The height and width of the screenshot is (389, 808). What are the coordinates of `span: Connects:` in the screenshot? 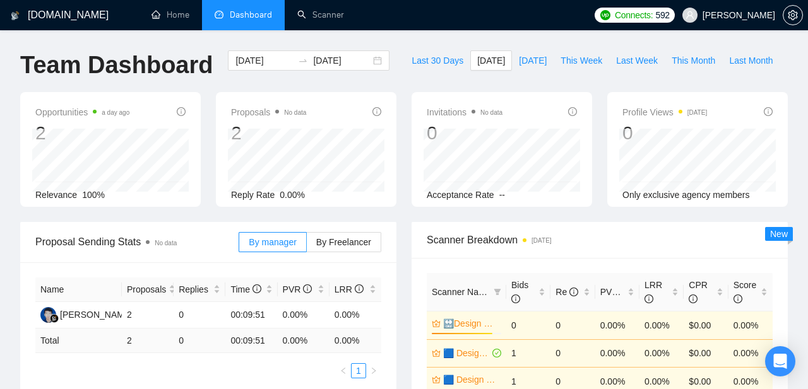 It's located at (634, 15).